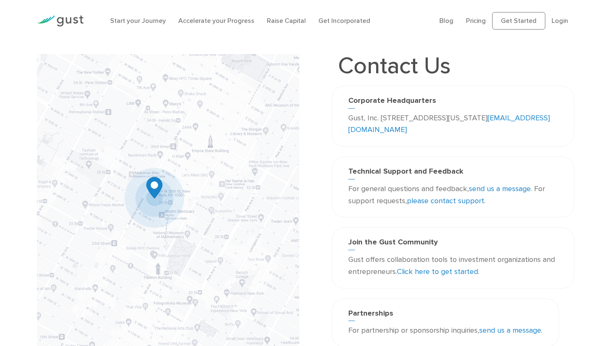 This screenshot has width=611, height=346. Describe the element at coordinates (453, 266) in the screenshot. I see `p: Gust offers collaboration tools to investment organizations and entrepreneurs. .` at that location.